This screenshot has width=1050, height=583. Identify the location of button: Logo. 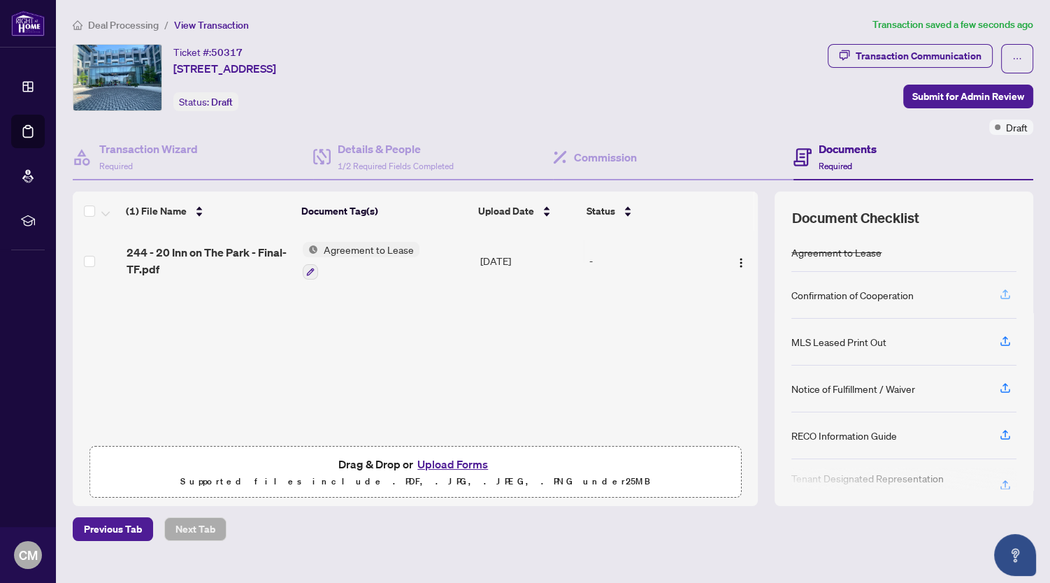
(741, 261).